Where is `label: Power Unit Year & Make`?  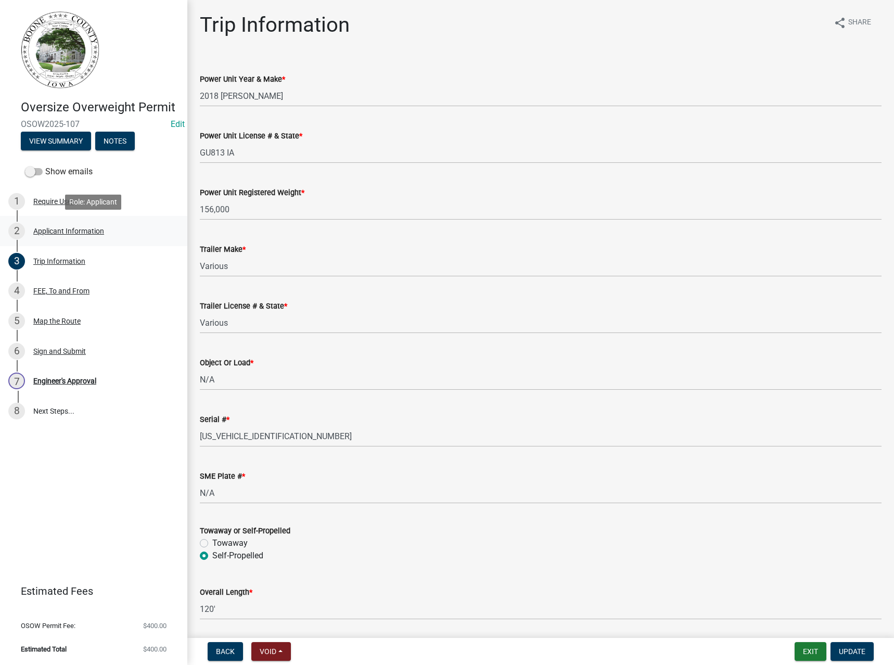 label: Power Unit Year & Make is located at coordinates (243, 80).